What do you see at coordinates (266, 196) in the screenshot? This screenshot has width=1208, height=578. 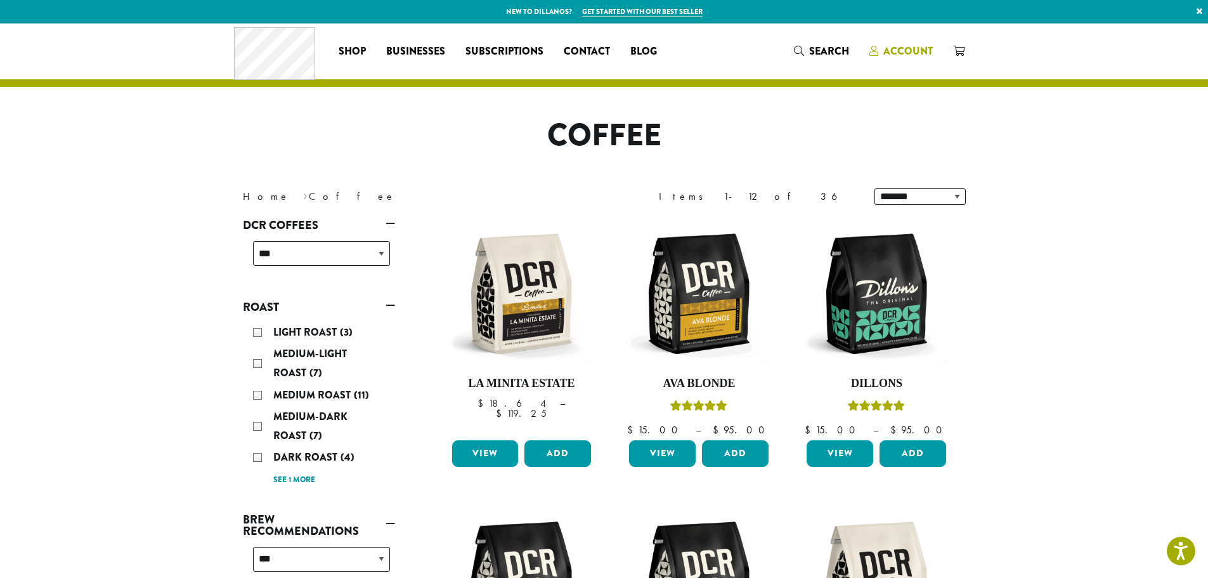 I see `a: Home` at bounding box center [266, 196].